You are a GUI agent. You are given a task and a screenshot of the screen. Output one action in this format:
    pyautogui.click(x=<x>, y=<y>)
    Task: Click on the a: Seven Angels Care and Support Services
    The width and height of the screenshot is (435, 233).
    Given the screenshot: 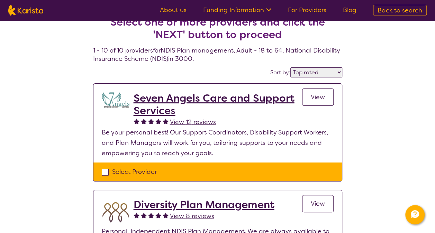 What is the action you would take?
    pyautogui.click(x=218, y=104)
    